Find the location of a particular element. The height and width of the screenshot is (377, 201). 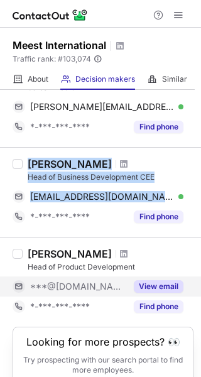

span: Decision makers is located at coordinates (105, 79).